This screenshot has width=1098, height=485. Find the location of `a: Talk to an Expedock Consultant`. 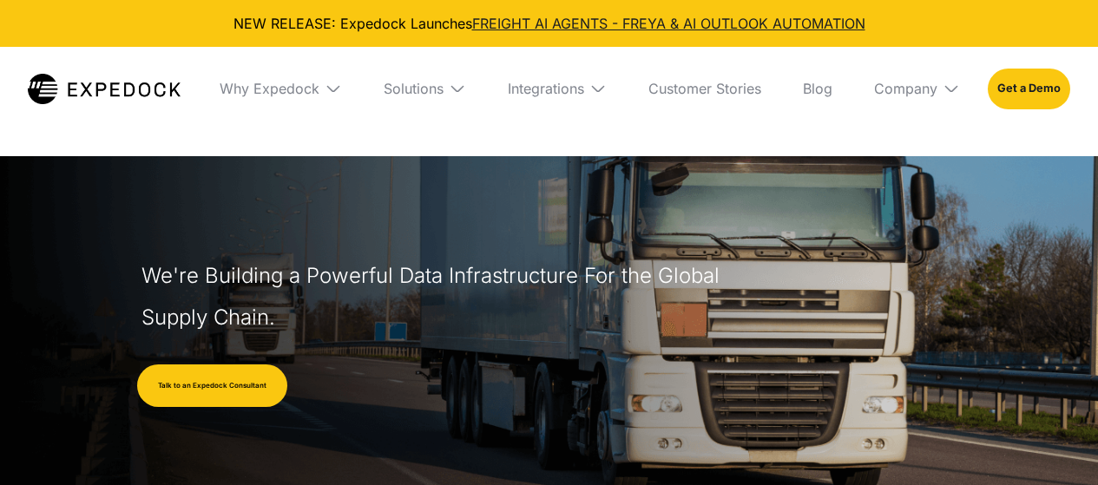

a: Talk to an Expedock Consultant is located at coordinates (212, 386).